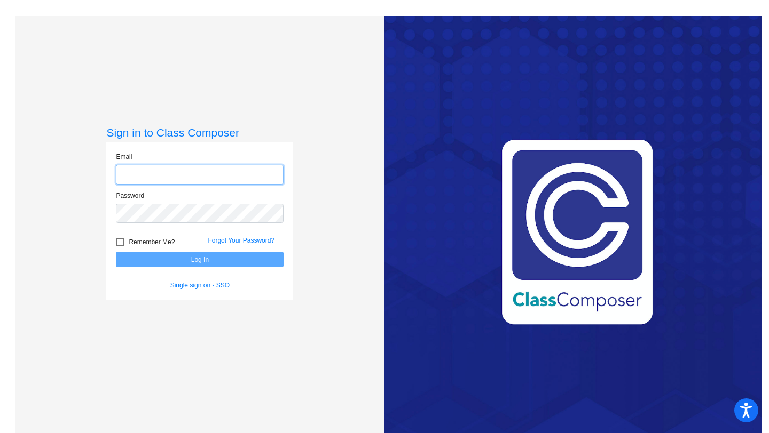  I want to click on h3: Sign in to Class Composer, so click(200, 132).